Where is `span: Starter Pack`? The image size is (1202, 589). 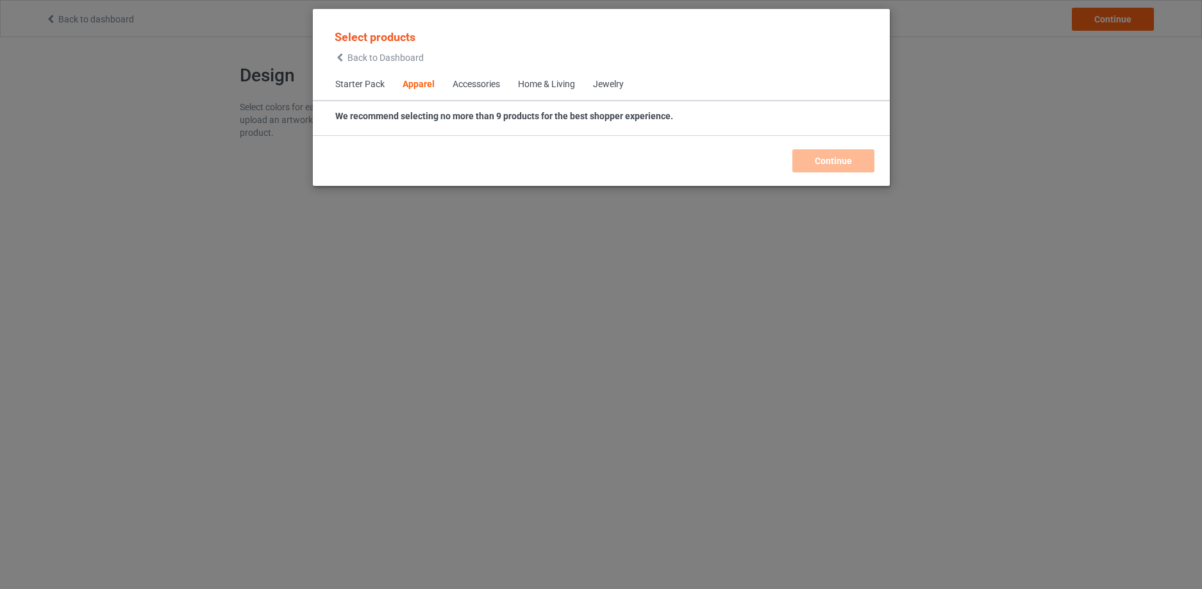 span: Starter Pack is located at coordinates (360, 85).